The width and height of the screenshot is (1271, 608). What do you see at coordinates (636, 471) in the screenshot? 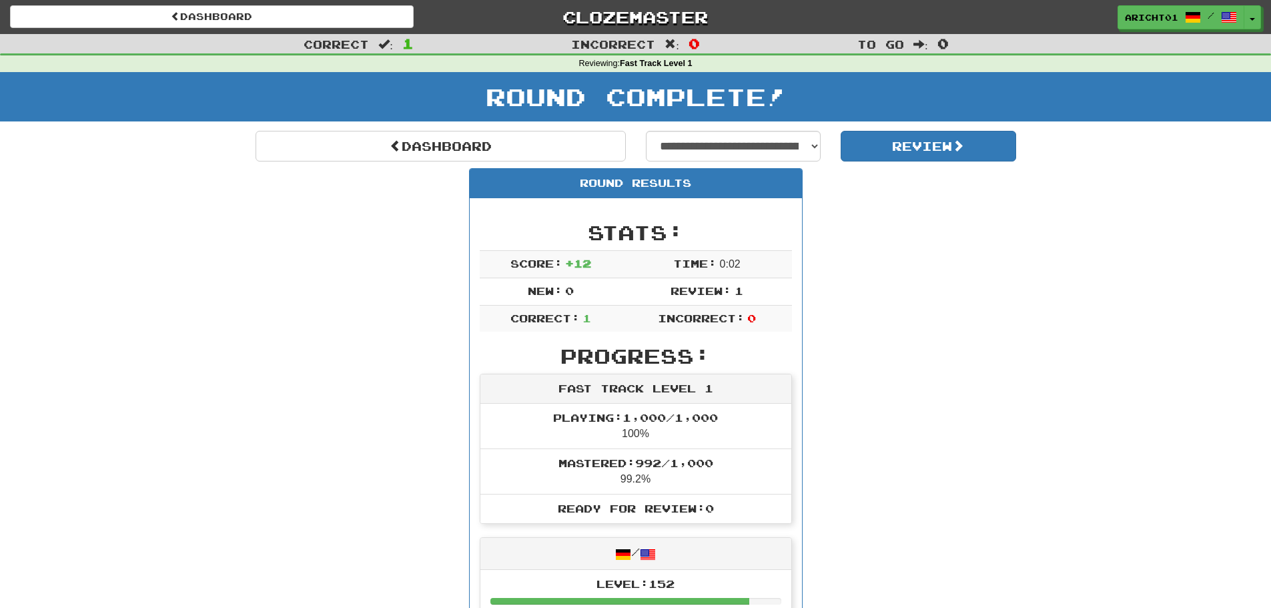
I see `li: 99.2%` at bounding box center [636, 471].